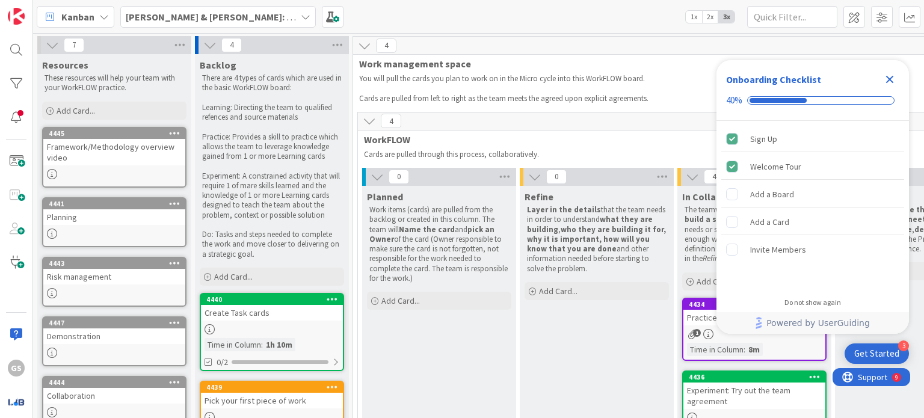 This screenshot has height=418, width=924. Describe the element at coordinates (427, 229) in the screenshot. I see `strong: Name the card` at that location.